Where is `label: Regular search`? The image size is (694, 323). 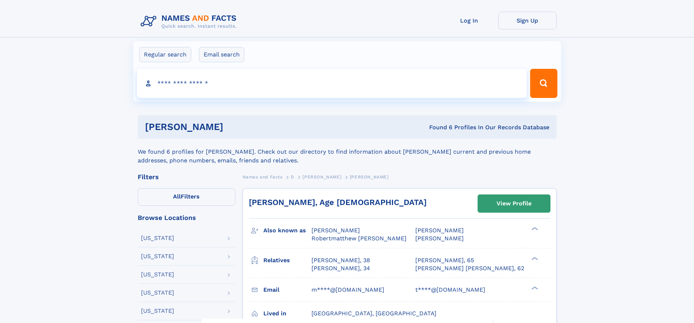 label: Regular search is located at coordinates (165, 55).